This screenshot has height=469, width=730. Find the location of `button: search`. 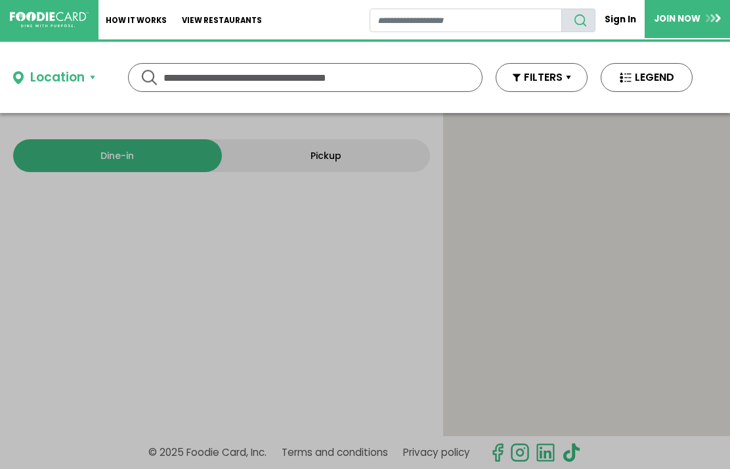

button: search is located at coordinates (578, 20).